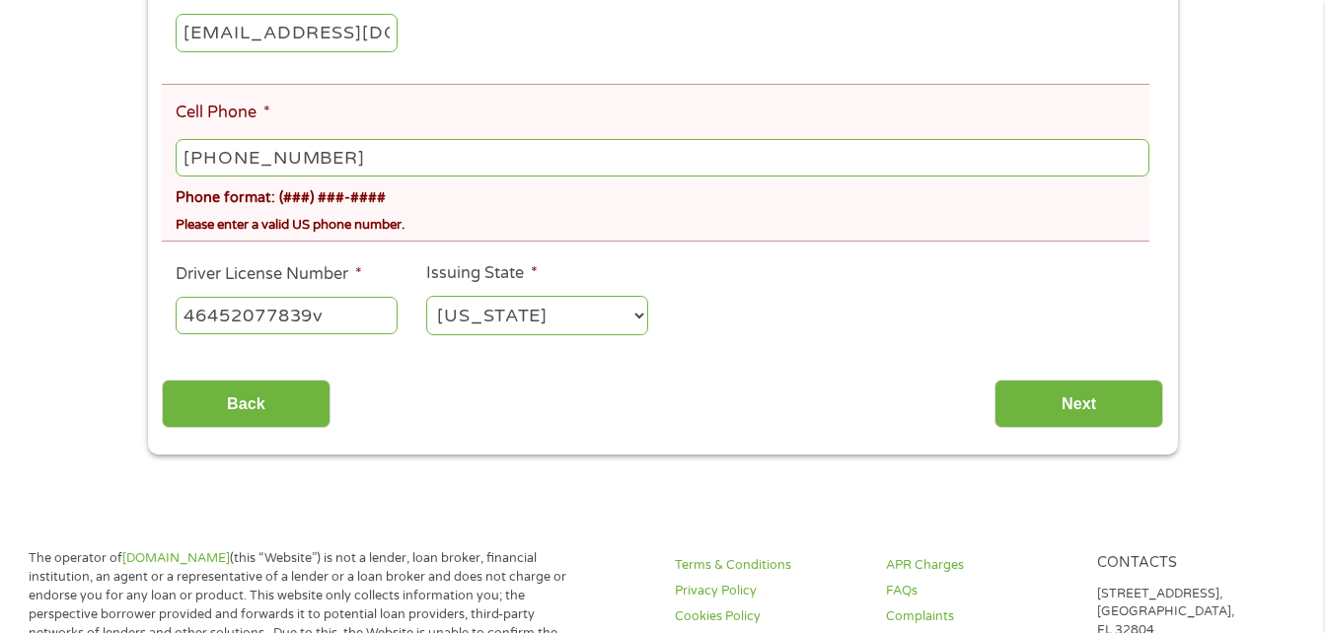  I want to click on a: Cookies Policy, so click(769, 617).